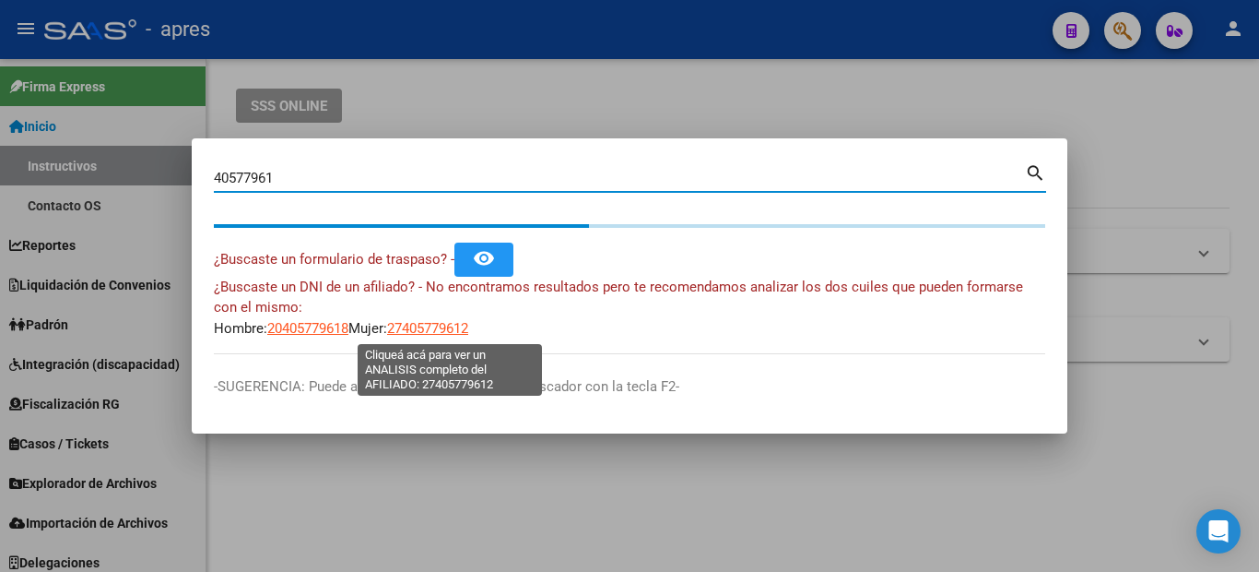  Describe the element at coordinates (630, 308) in the screenshot. I see `div: Hombre: Mujer:` at that location.